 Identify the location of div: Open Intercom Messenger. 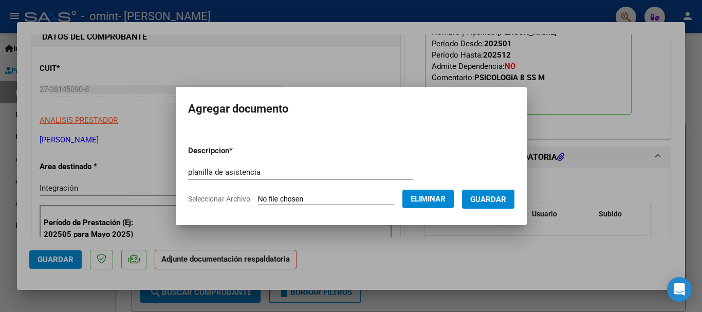
(679, 289).